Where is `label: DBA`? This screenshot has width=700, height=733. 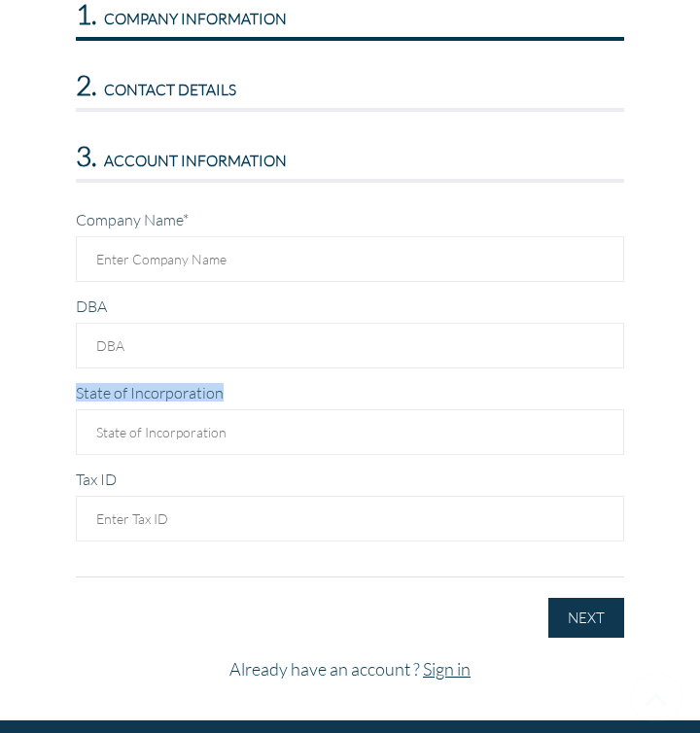
label: DBA is located at coordinates (91, 305).